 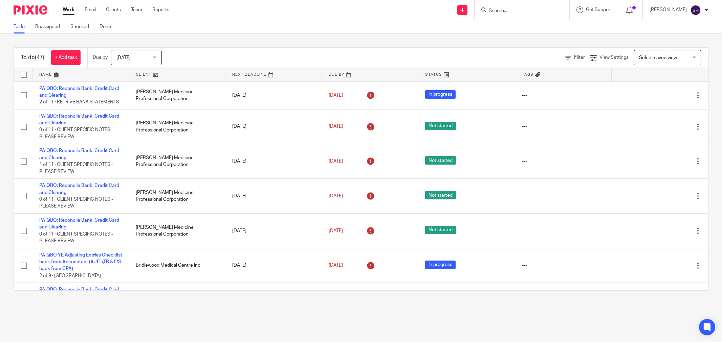 I want to click on h1: To do, so click(x=32, y=58).